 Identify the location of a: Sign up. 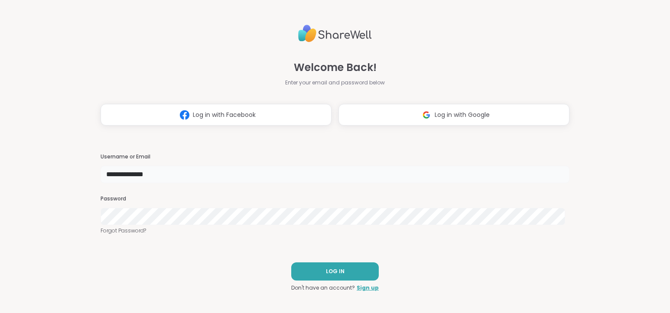
(367, 288).